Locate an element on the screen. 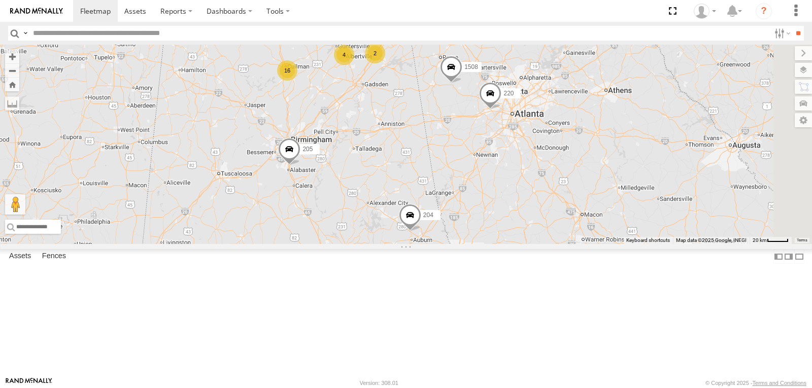  label: Dock Summary Table to the Right is located at coordinates (789, 256).